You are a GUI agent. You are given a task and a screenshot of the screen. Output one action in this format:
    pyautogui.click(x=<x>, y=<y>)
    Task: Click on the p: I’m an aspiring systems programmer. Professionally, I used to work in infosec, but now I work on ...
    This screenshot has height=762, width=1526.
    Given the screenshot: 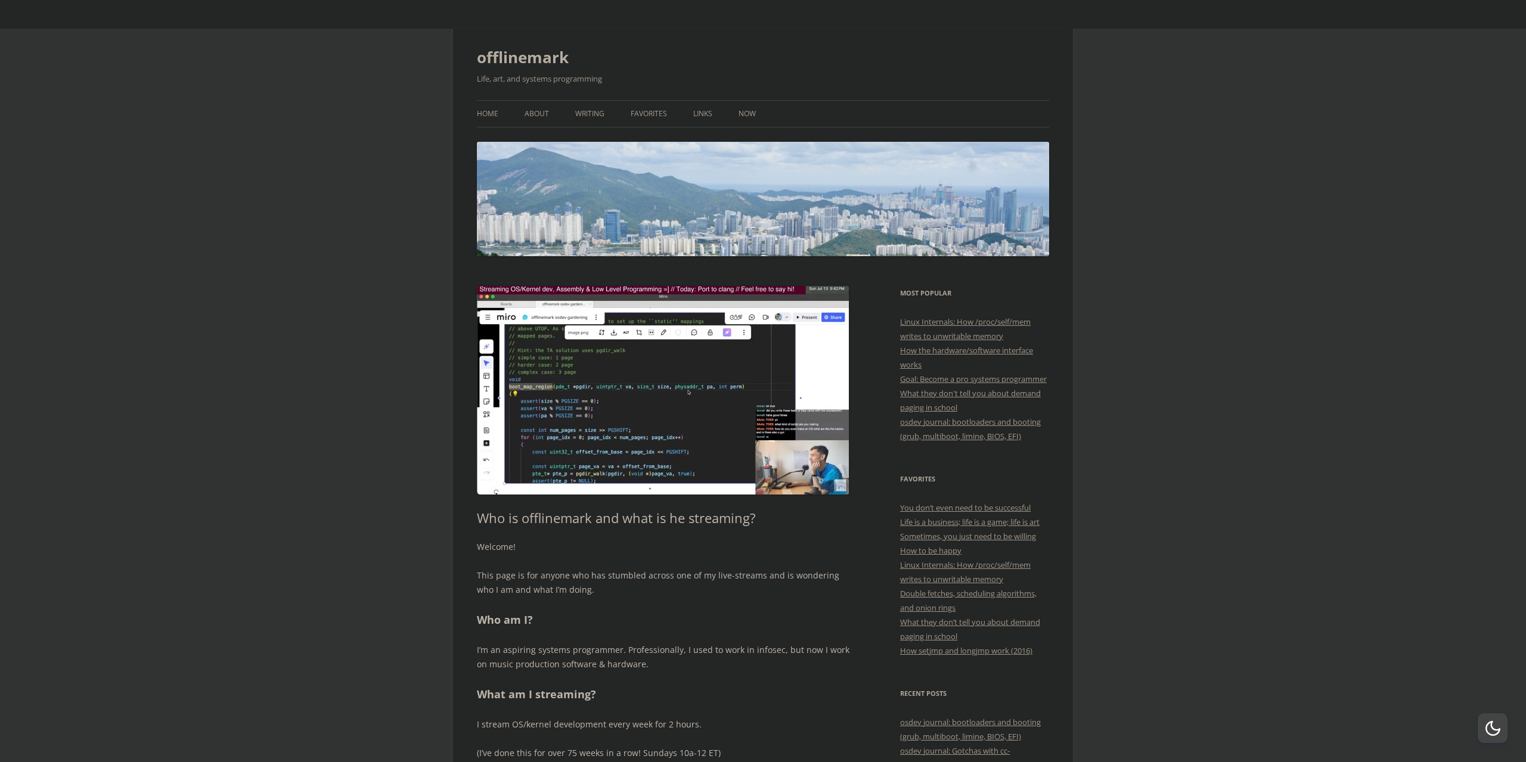 What is the action you would take?
    pyautogui.click(x=663, y=657)
    